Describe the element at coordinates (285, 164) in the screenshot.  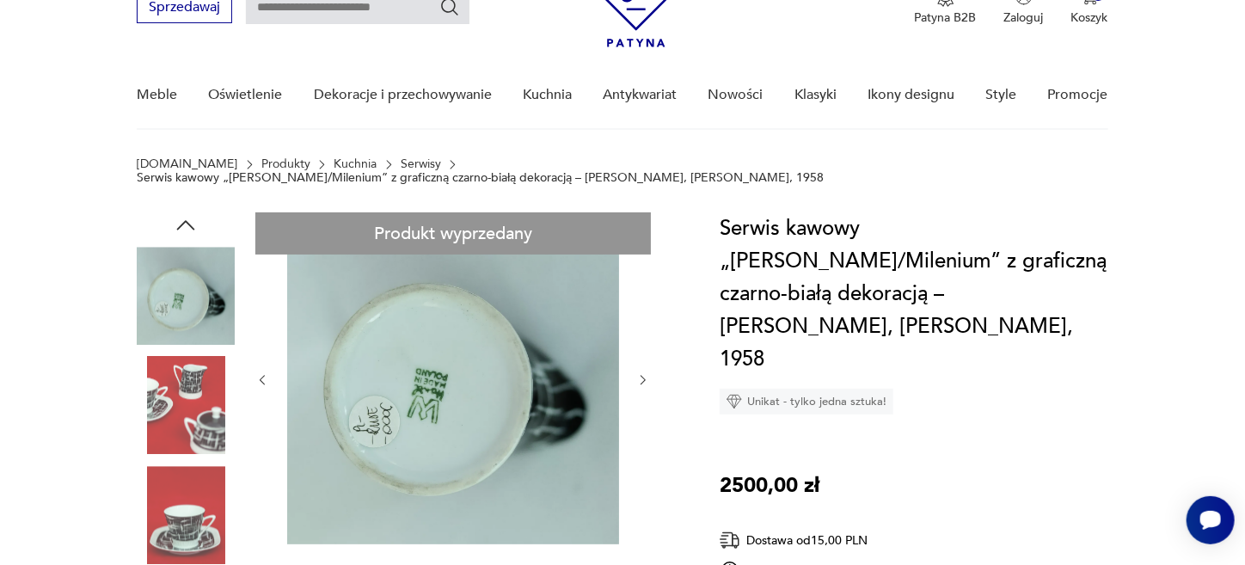
I see `a: Produkty` at that location.